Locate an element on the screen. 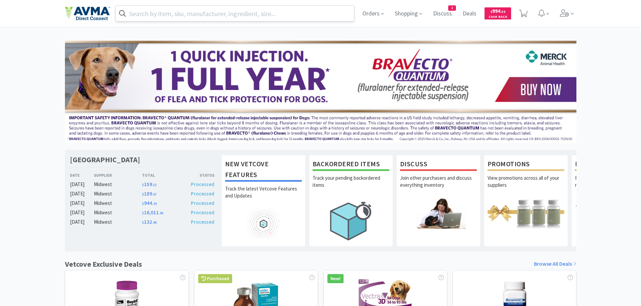 This screenshot has width=641, height=306. span: . 15 is located at coordinates (154, 185).